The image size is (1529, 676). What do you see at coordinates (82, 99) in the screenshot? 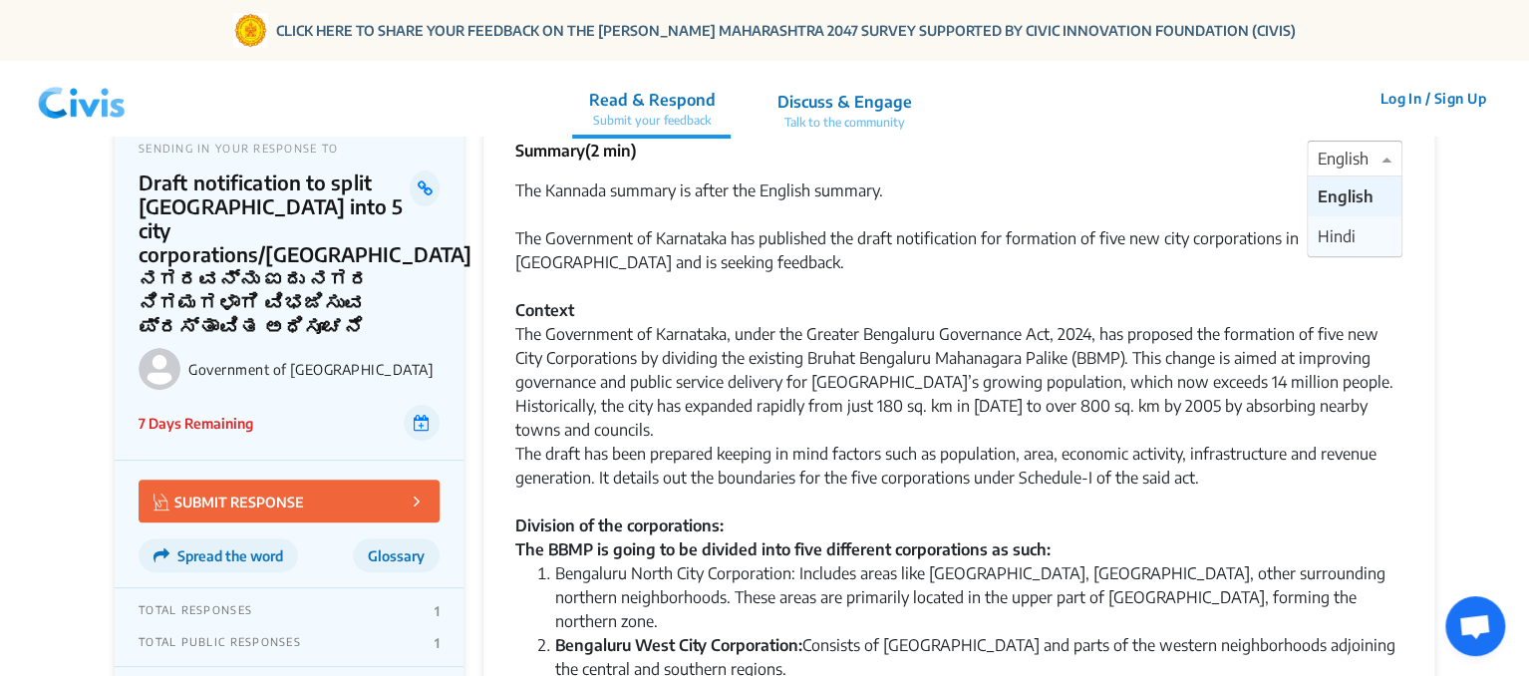
I see `img: navlogo.png` at bounding box center [82, 99].